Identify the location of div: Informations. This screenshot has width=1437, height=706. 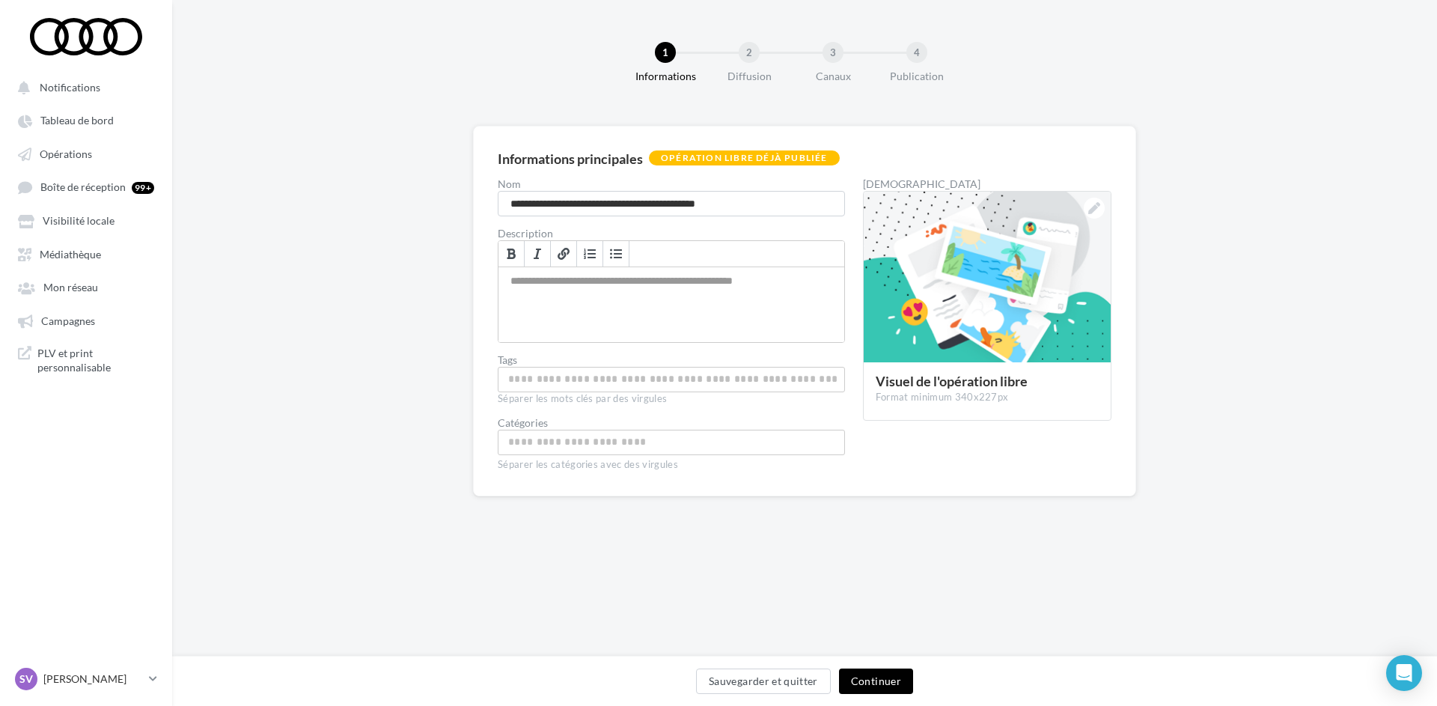
(666, 76).